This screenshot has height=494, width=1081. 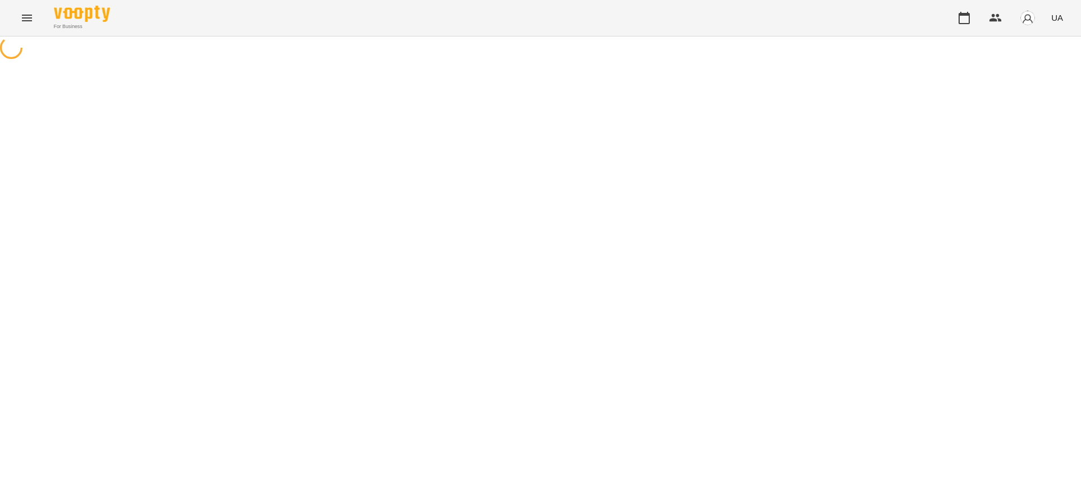 I want to click on button: UA, so click(x=1057, y=17).